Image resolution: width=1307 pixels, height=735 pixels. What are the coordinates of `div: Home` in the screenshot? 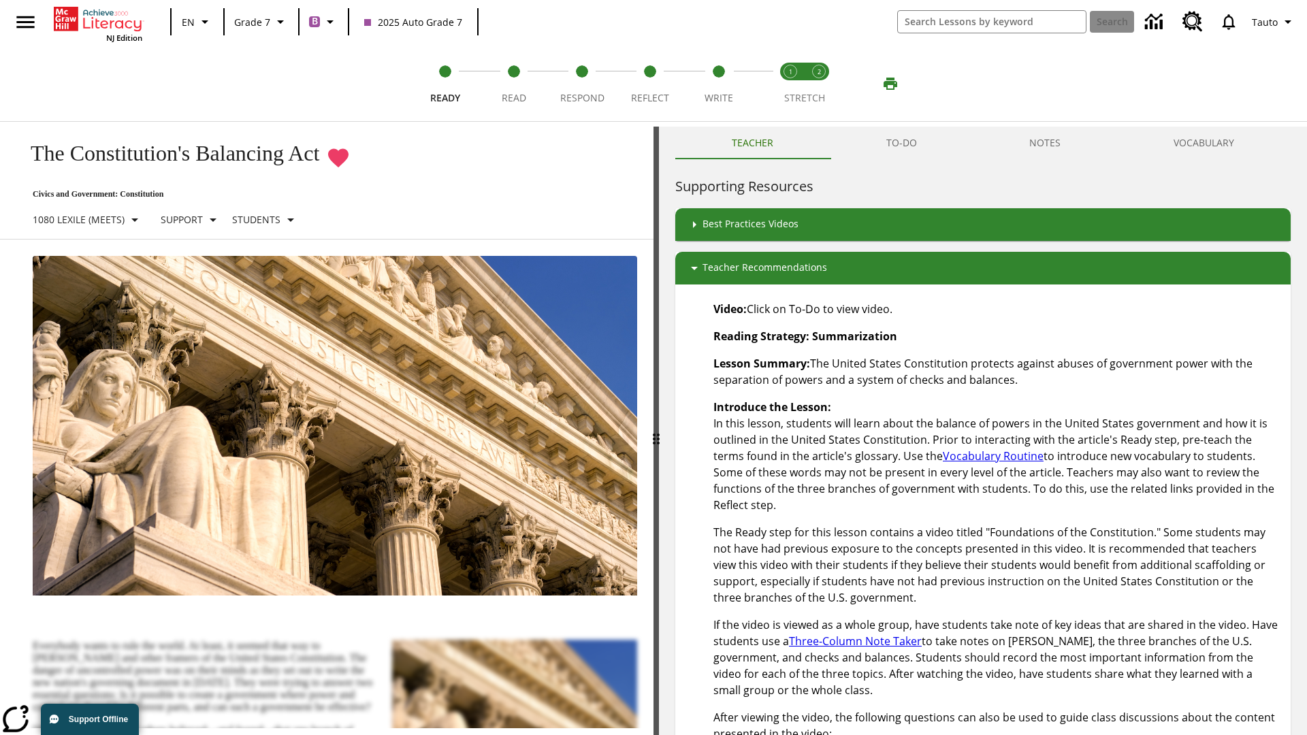 It's located at (98, 23).